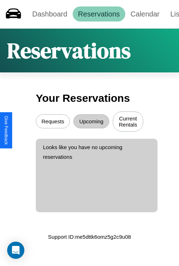  Describe the element at coordinates (90, 98) in the screenshot. I see `h3: Your Reservations` at that location.